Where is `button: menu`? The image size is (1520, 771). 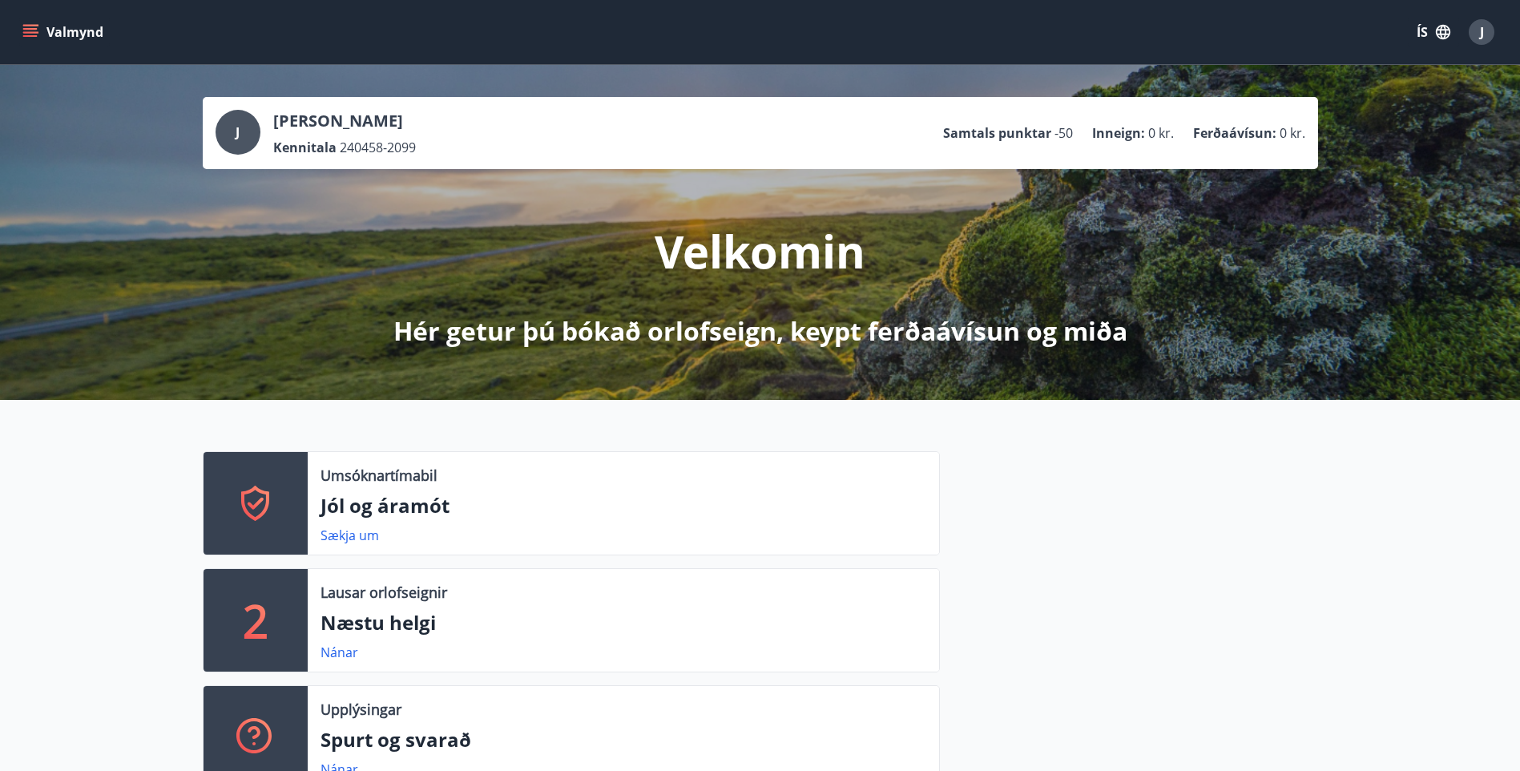 button: menu is located at coordinates (64, 32).